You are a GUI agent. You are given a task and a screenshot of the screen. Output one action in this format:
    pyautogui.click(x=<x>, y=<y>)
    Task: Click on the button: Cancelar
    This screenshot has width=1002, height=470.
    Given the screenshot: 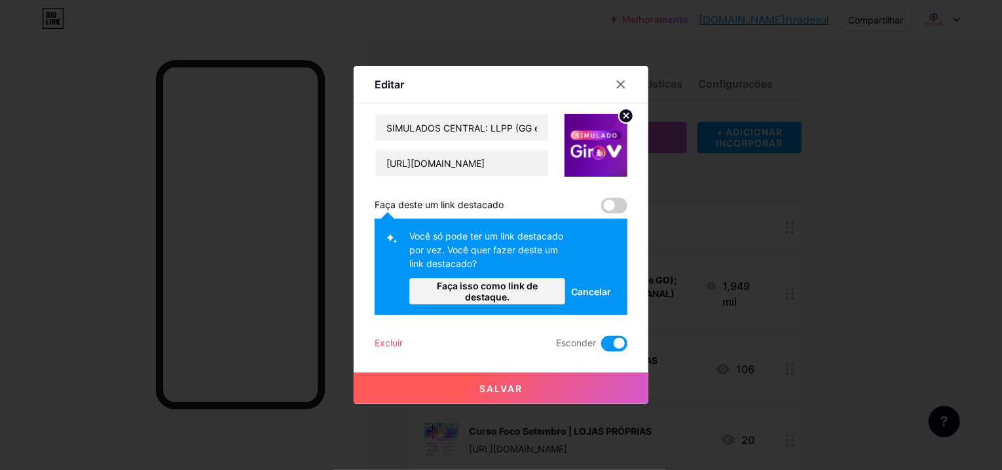 What is the action you would take?
    pyautogui.click(x=591, y=291)
    